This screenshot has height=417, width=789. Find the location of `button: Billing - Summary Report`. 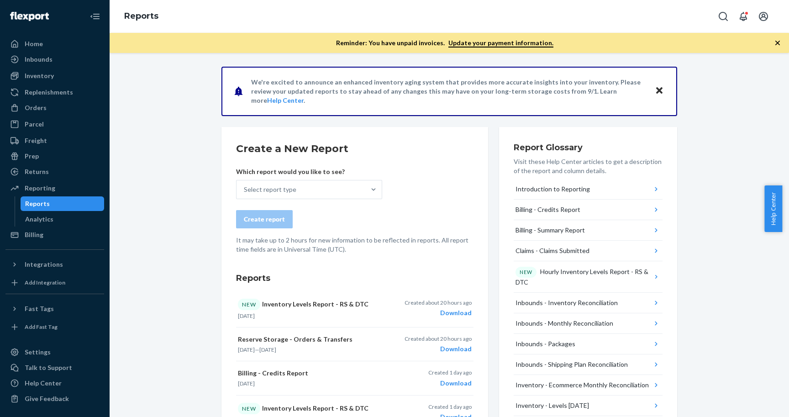

button: Billing - Summary Report is located at coordinates (588, 230).